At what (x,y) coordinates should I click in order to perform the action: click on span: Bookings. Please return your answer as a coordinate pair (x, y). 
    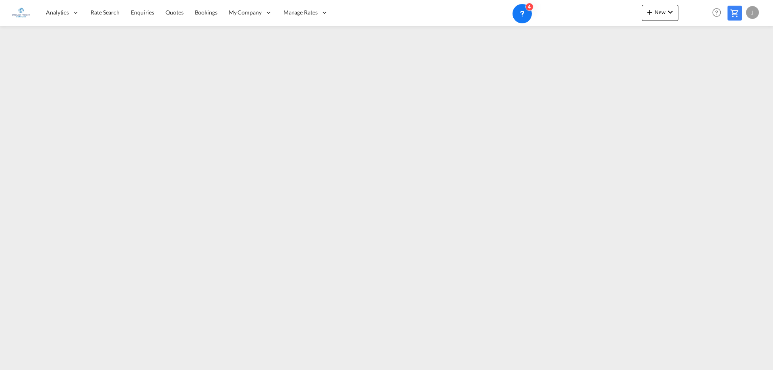
    Looking at the image, I should click on (206, 12).